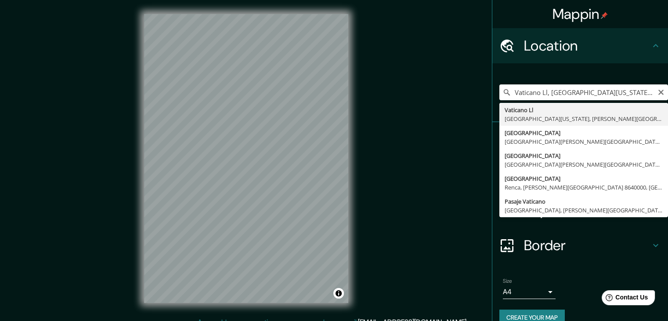 This screenshot has width=668, height=321. Describe the element at coordinates (339, 293) in the screenshot. I see `button: Toggle attribution` at that location.